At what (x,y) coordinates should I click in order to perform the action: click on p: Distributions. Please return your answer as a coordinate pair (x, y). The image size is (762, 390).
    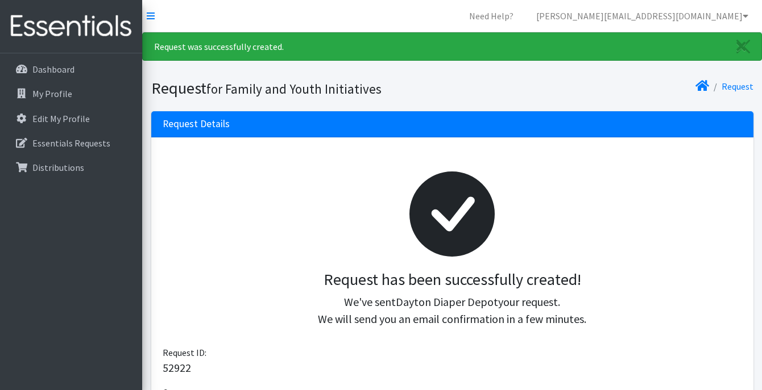
    Looking at the image, I should click on (58, 168).